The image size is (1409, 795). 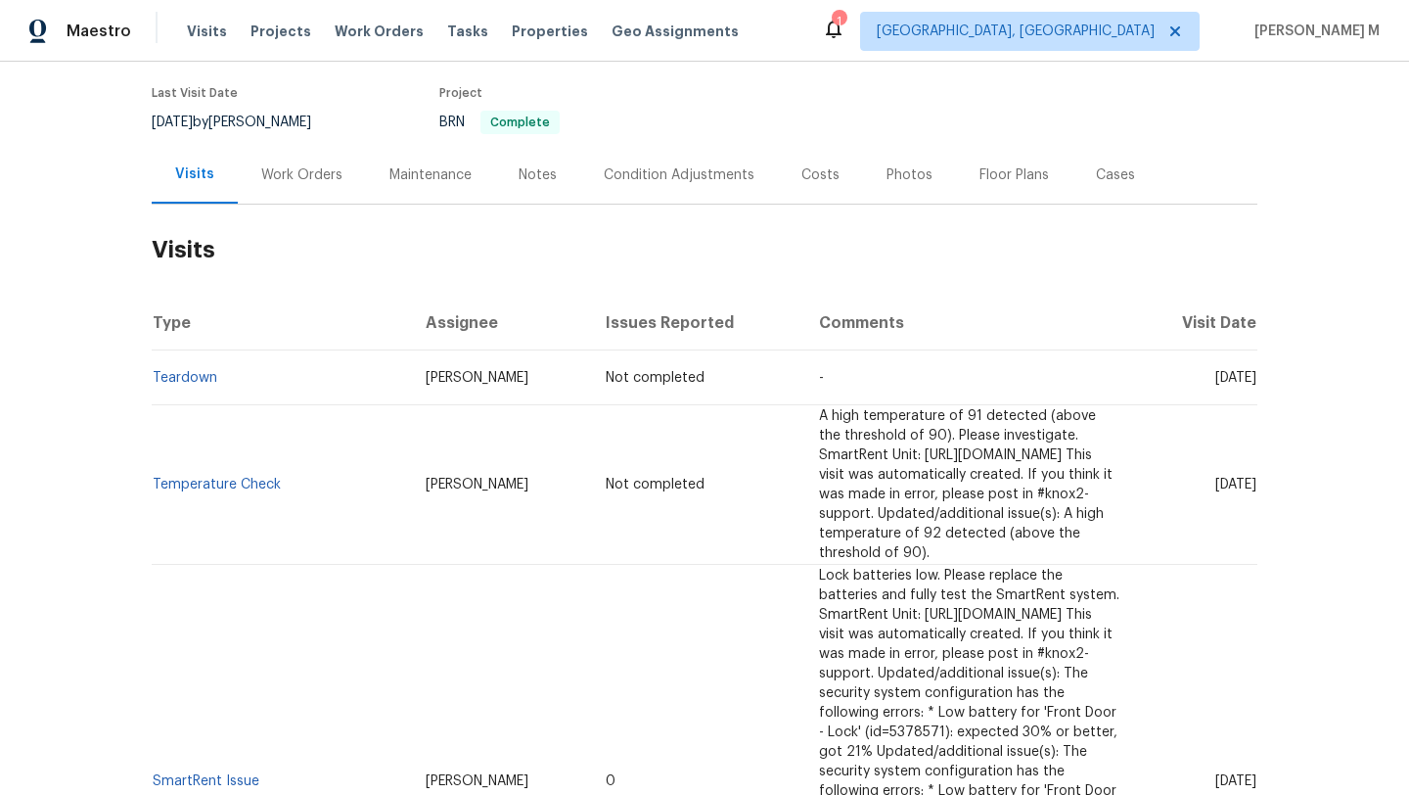 What do you see at coordinates (207, 31) in the screenshot?
I see `span: Visits` at bounding box center [207, 31].